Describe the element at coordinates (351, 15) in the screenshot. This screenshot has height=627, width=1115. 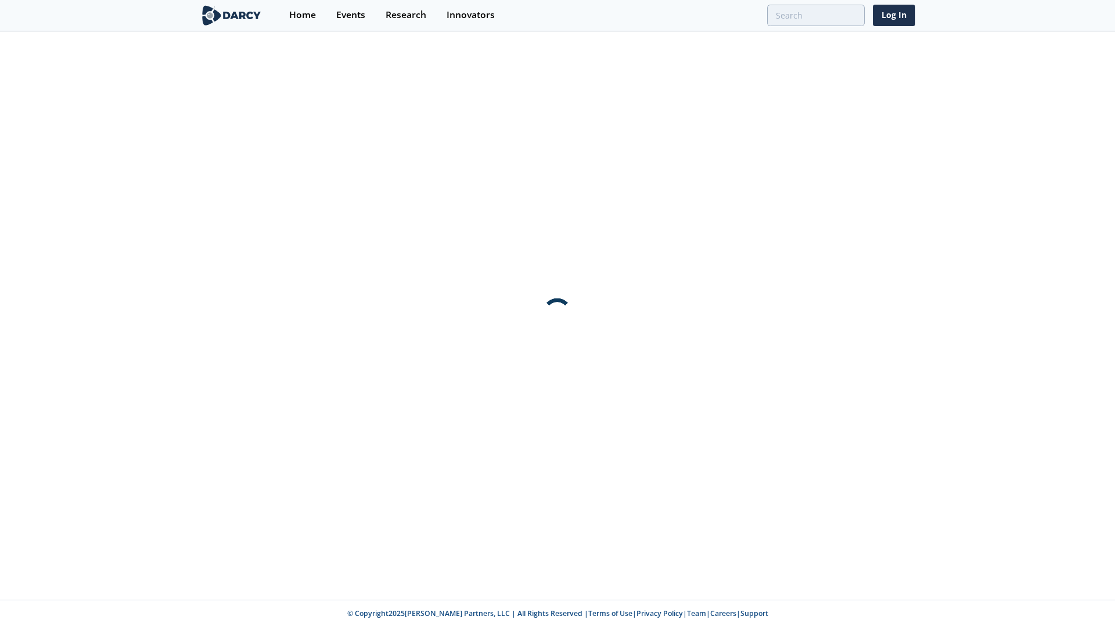
I see `div: Events` at that location.